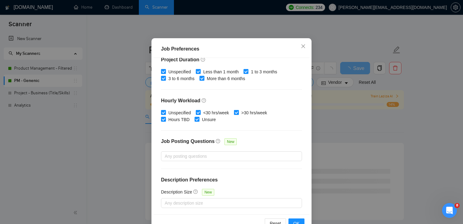 The image size is (463, 224). Describe the element at coordinates (216, 113) in the screenshot. I see `span: <30 hrs/week` at that location.